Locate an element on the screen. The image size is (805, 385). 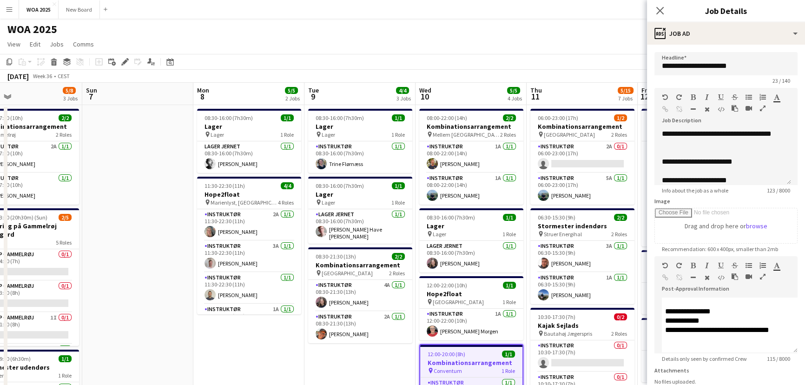
button: Paste as plain text is located at coordinates (734, 276).